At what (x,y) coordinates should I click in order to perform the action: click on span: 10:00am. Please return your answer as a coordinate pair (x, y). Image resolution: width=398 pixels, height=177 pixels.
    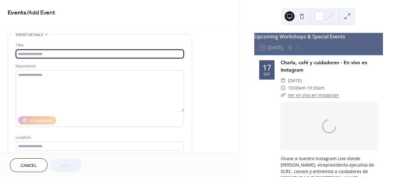
    Looking at the image, I should click on (297, 88).